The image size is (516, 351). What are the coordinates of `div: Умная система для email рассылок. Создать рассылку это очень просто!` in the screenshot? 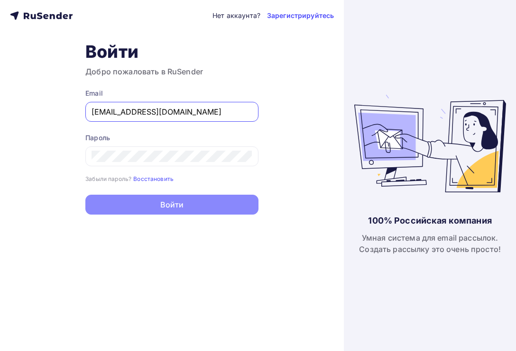 It's located at (429, 244).